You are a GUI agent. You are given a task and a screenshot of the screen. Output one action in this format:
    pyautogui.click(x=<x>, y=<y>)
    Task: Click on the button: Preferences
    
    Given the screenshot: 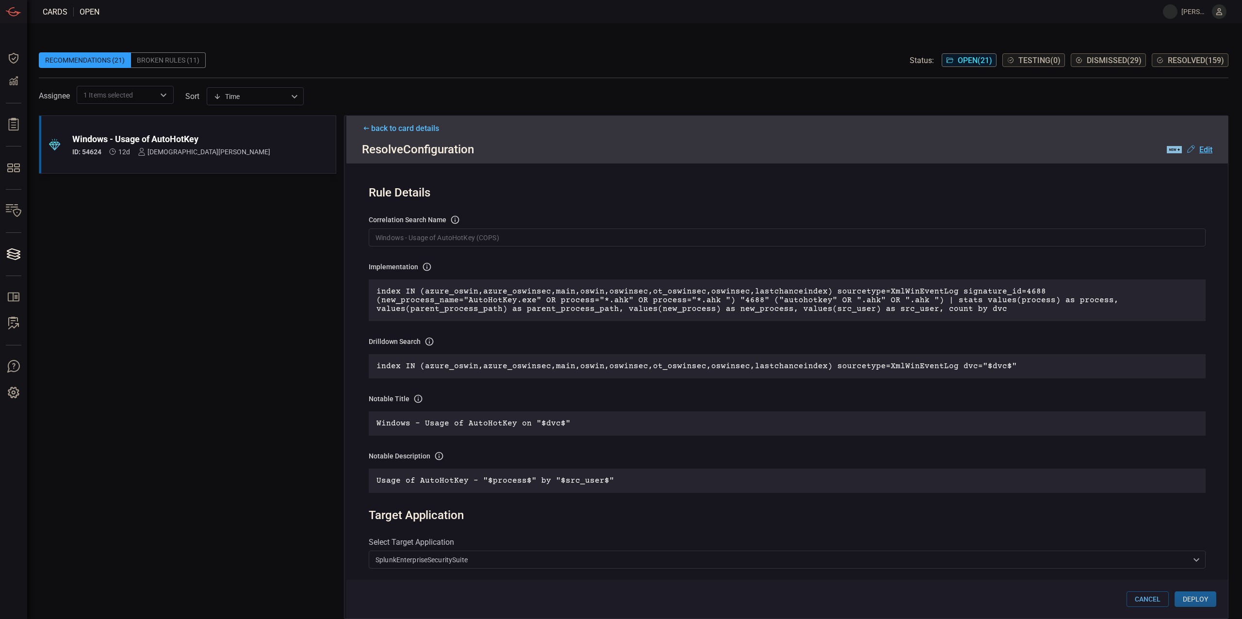 What is the action you would take?
    pyautogui.click(x=14, y=393)
    